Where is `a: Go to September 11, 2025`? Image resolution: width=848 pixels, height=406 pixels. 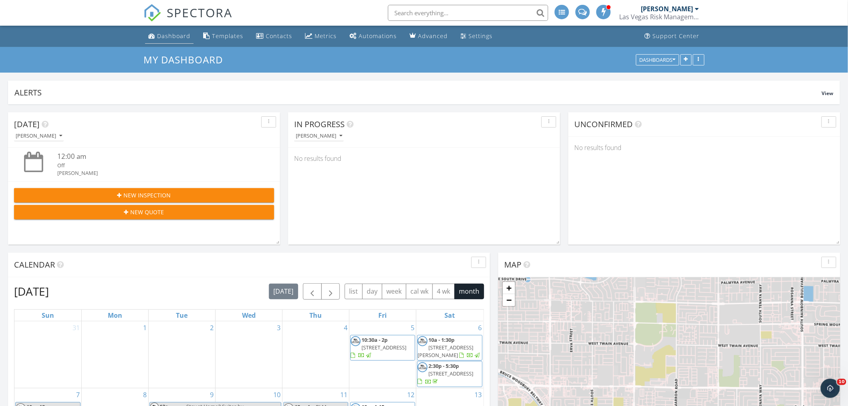
a: Go to September 11, 2025 is located at coordinates (344, 394).